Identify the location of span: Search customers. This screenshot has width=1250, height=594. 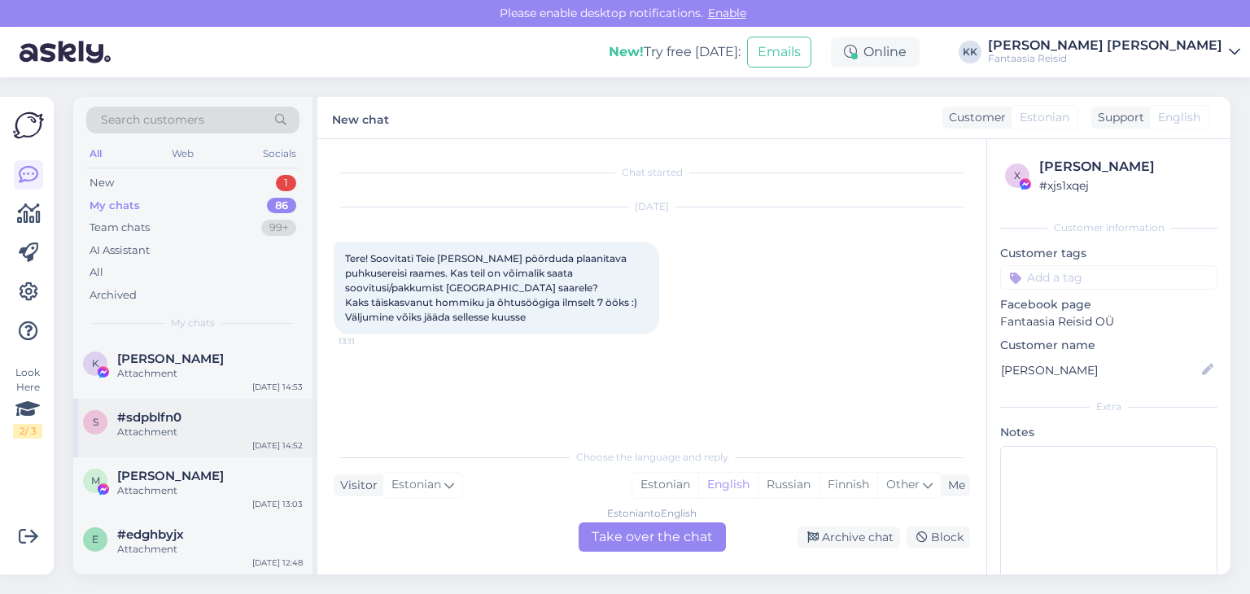
(152, 120).